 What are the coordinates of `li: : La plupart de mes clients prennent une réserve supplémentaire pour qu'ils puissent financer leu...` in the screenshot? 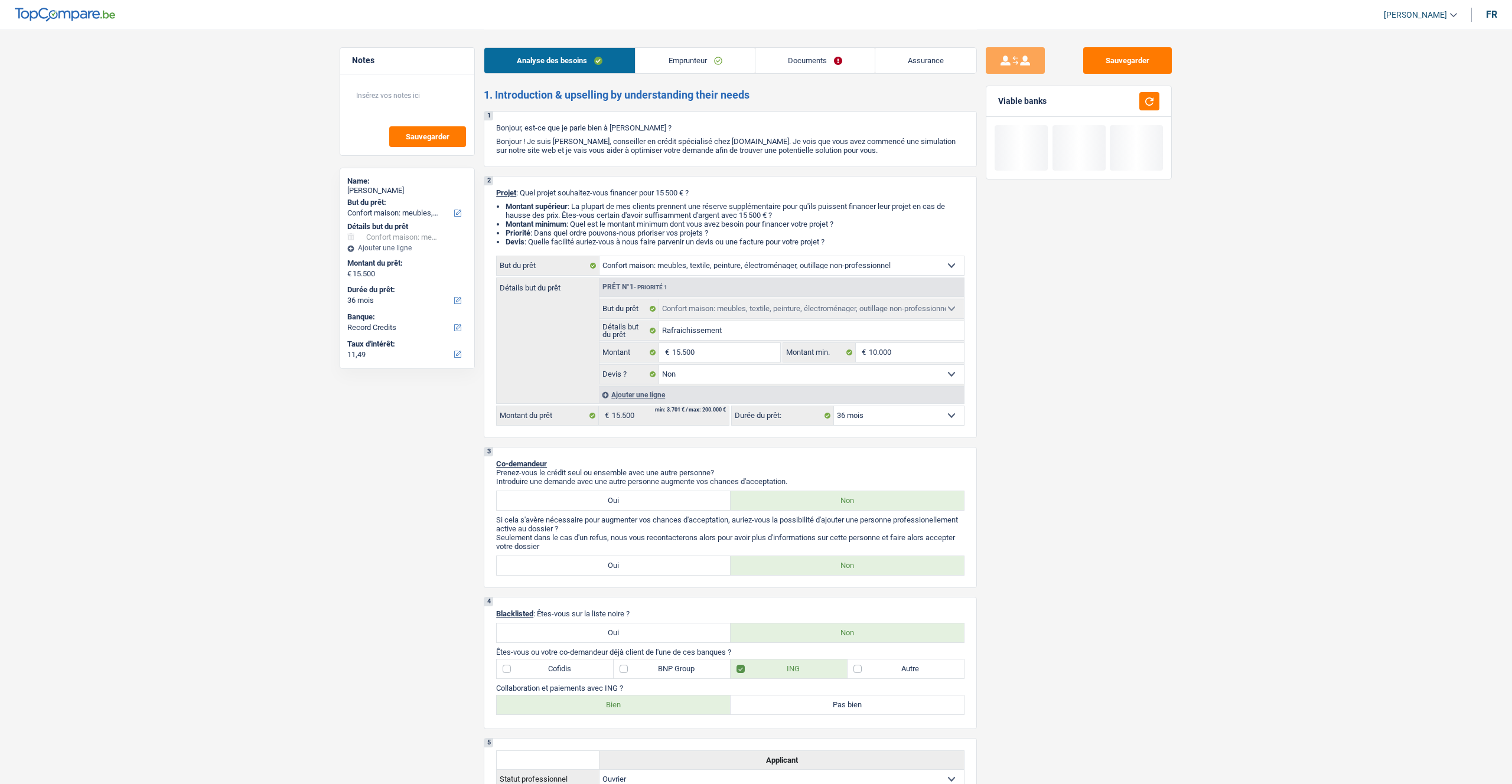 It's located at (735, 210).